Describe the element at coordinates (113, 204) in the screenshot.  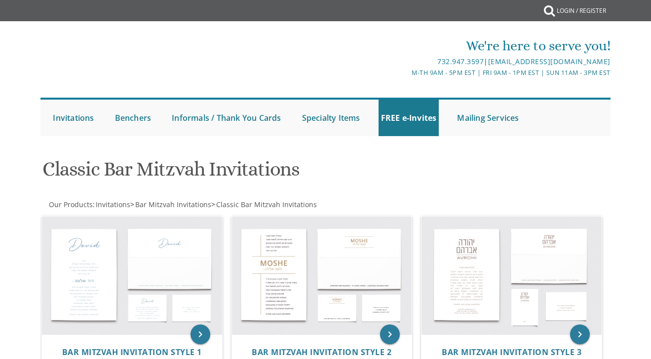
I see `span: Invitations` at that location.